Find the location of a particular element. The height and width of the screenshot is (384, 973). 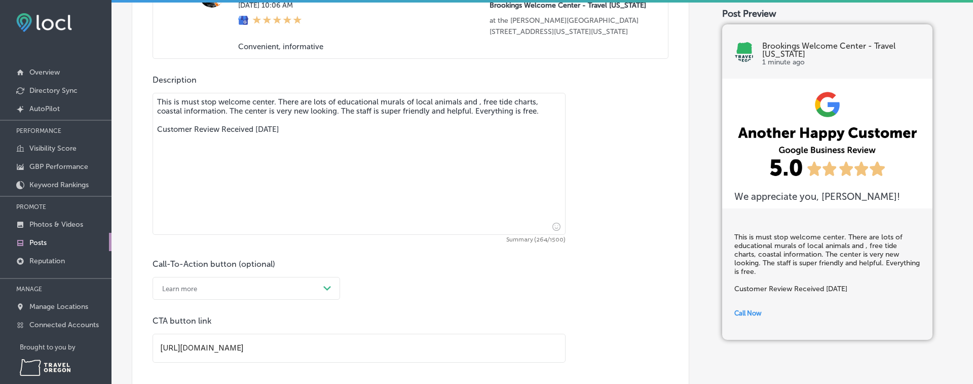

p: CTA button link is located at coordinates (359, 320).